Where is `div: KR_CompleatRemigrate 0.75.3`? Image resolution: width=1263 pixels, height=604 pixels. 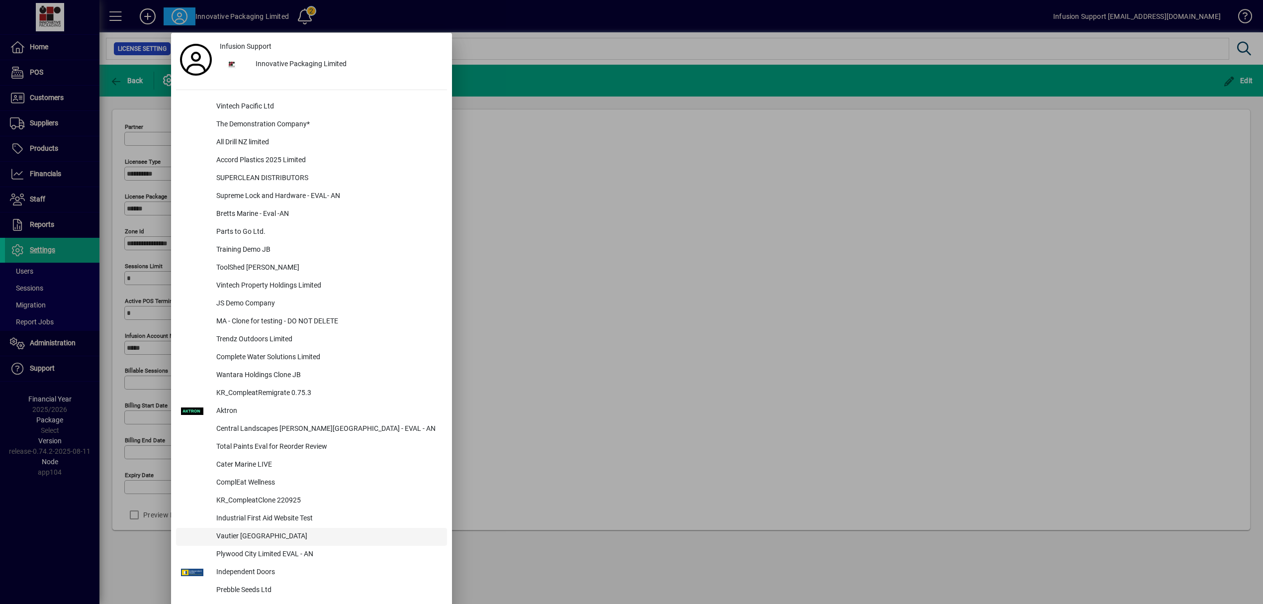 div: KR_CompleatRemigrate 0.75.3 is located at coordinates (328, 393).